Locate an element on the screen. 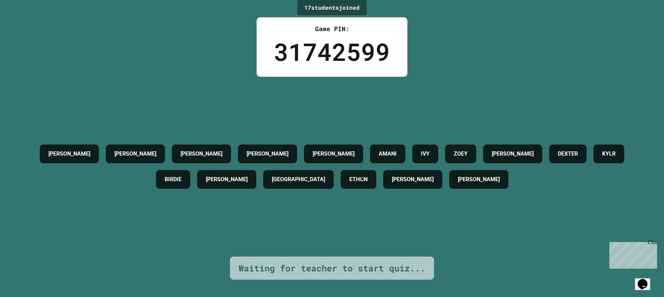  h4: DEXTER is located at coordinates (568, 154).